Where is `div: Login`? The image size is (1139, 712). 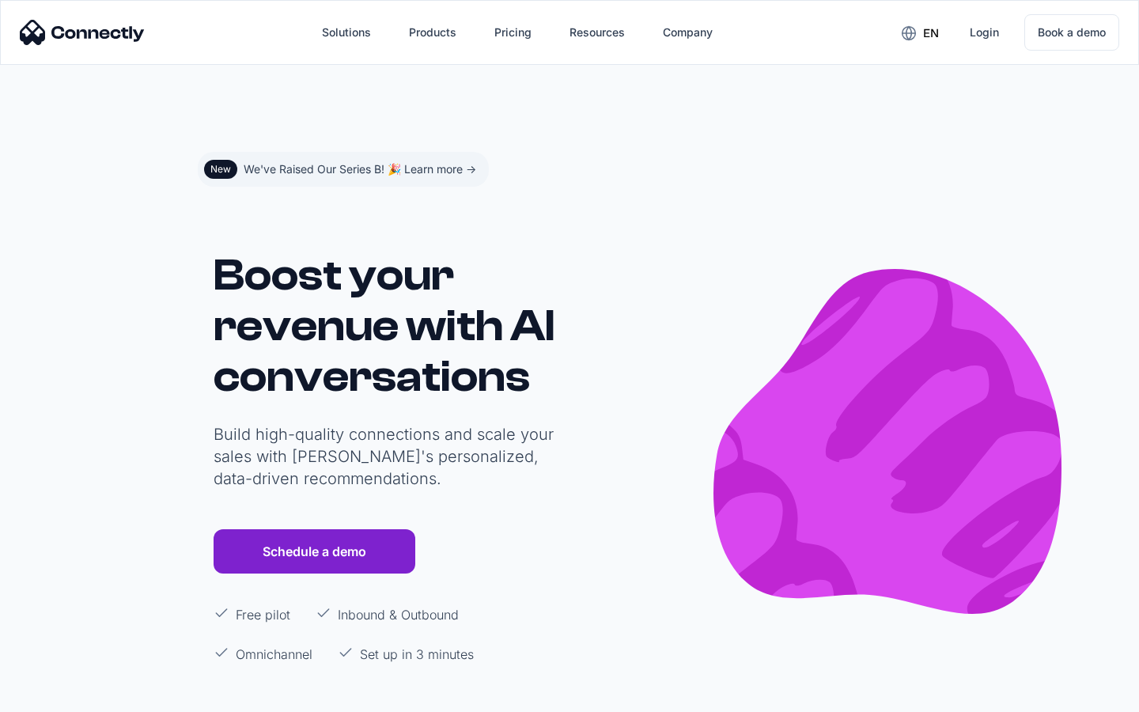 div: Login is located at coordinates (984, 32).